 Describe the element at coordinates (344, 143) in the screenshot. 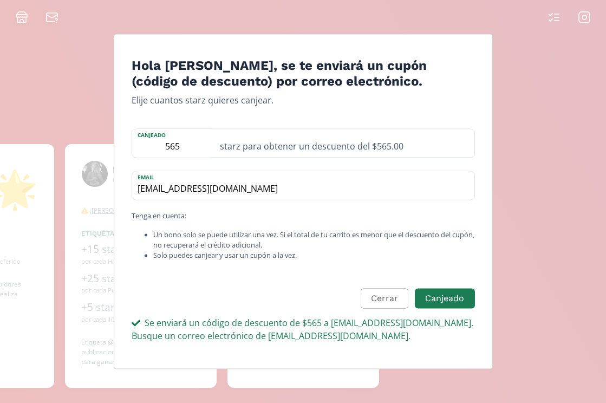

I see `div: starz para obtener un descuento del $565.00` at that location.